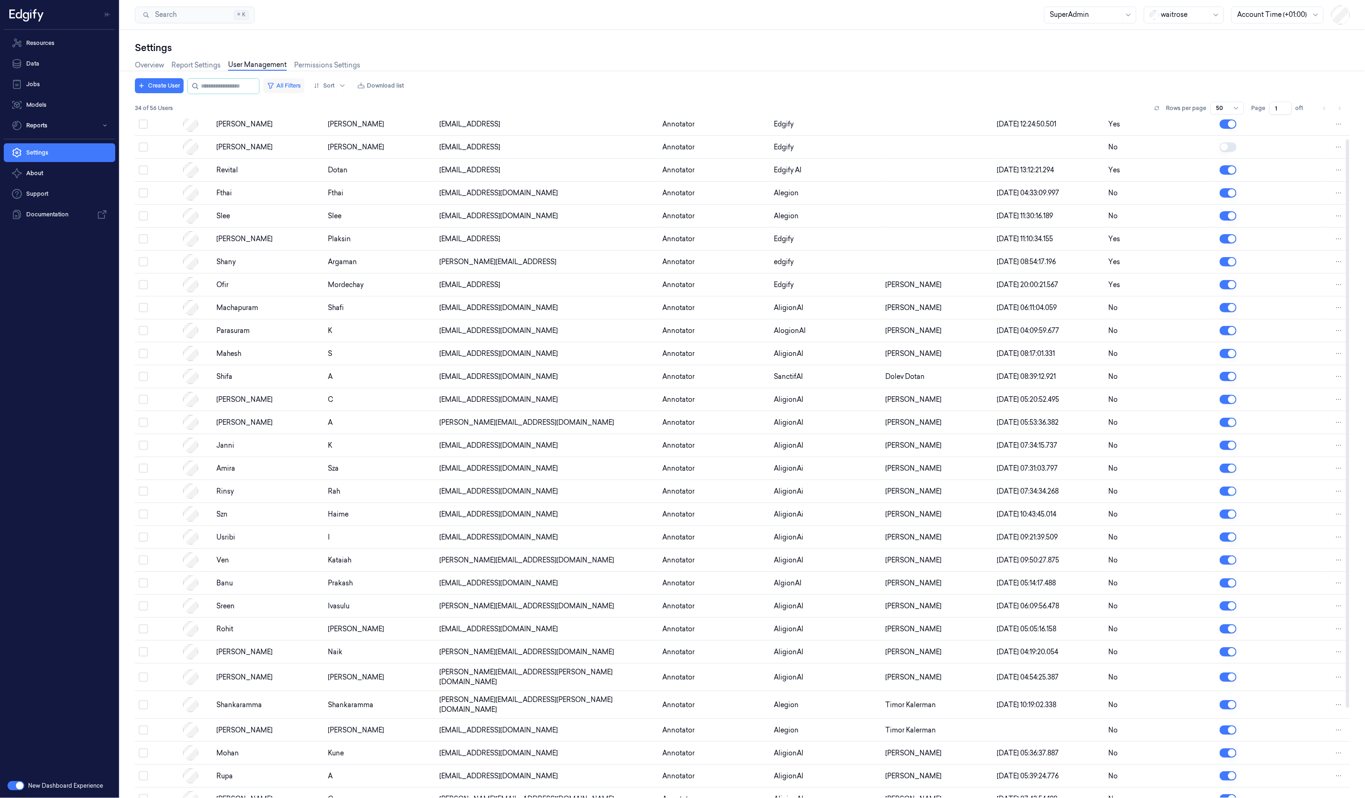 The width and height of the screenshot is (1365, 798). Describe the element at coordinates (59, 105) in the screenshot. I see `a: Models` at that location.